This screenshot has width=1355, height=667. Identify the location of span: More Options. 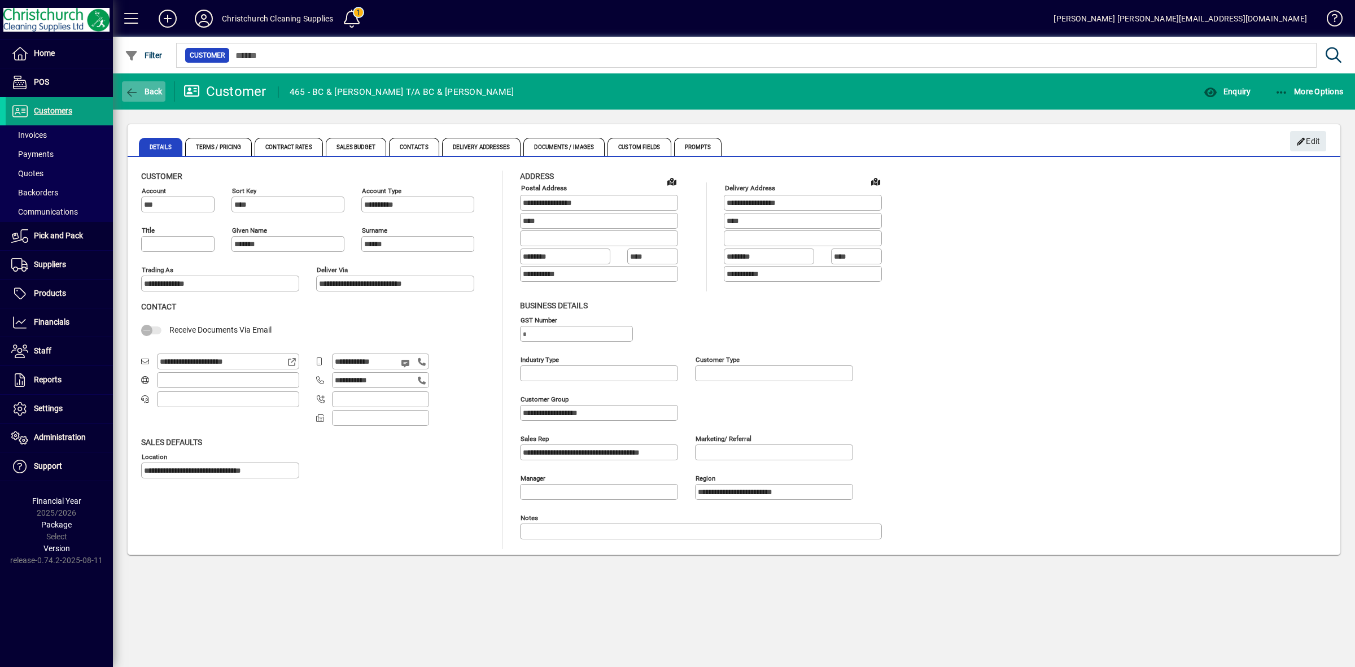
(1309, 91).